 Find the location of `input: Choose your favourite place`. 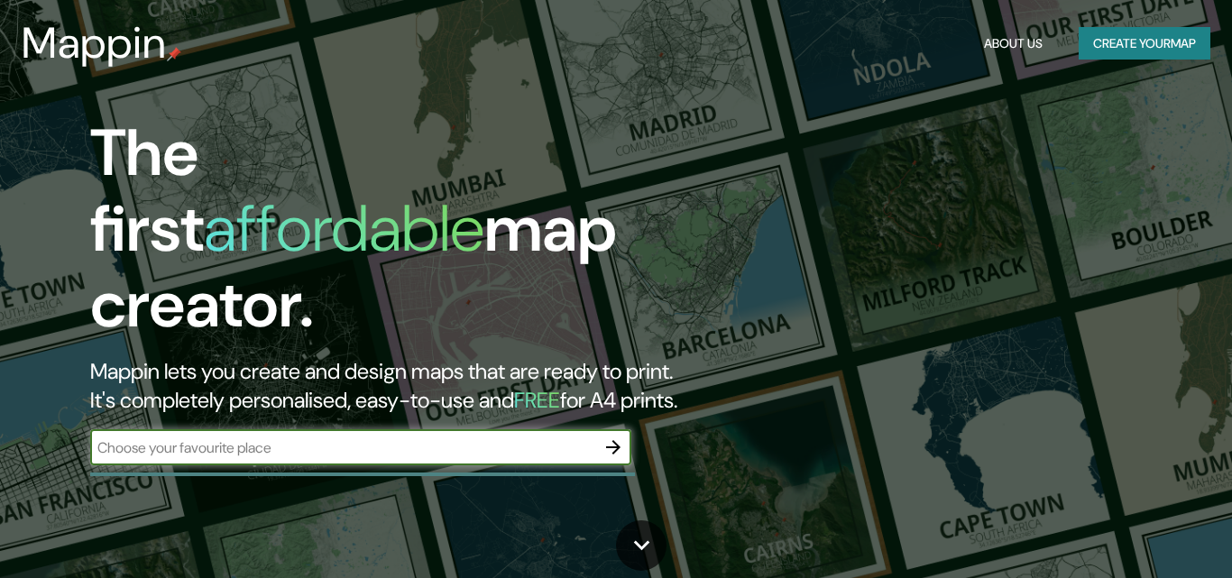

input: Choose your favourite place is located at coordinates (343, 447).